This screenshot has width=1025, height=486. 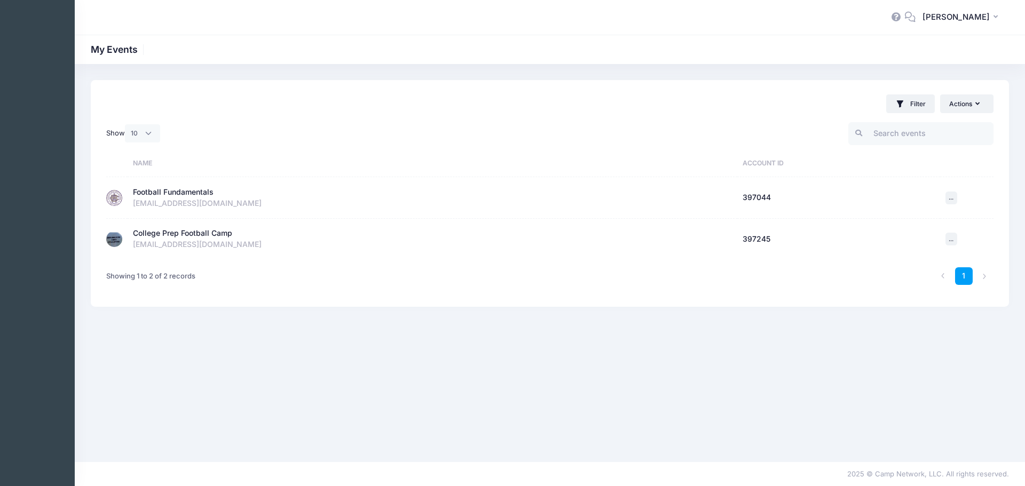 What do you see at coordinates (114, 198) in the screenshot?
I see `img: Football Fundamentals` at bounding box center [114, 198].